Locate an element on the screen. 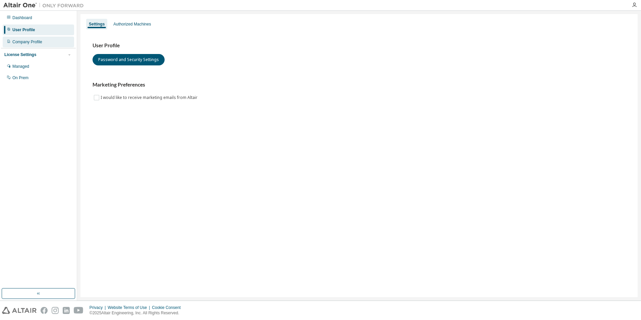  h3: Marketing Preferences is located at coordinates (359, 85).